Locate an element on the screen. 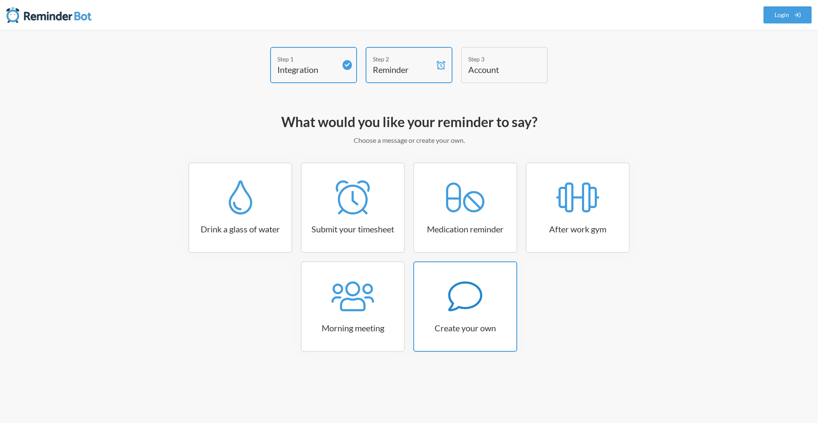 Image resolution: width=818 pixels, height=423 pixels. h3: Morning meeting is located at coordinates (353, 328).